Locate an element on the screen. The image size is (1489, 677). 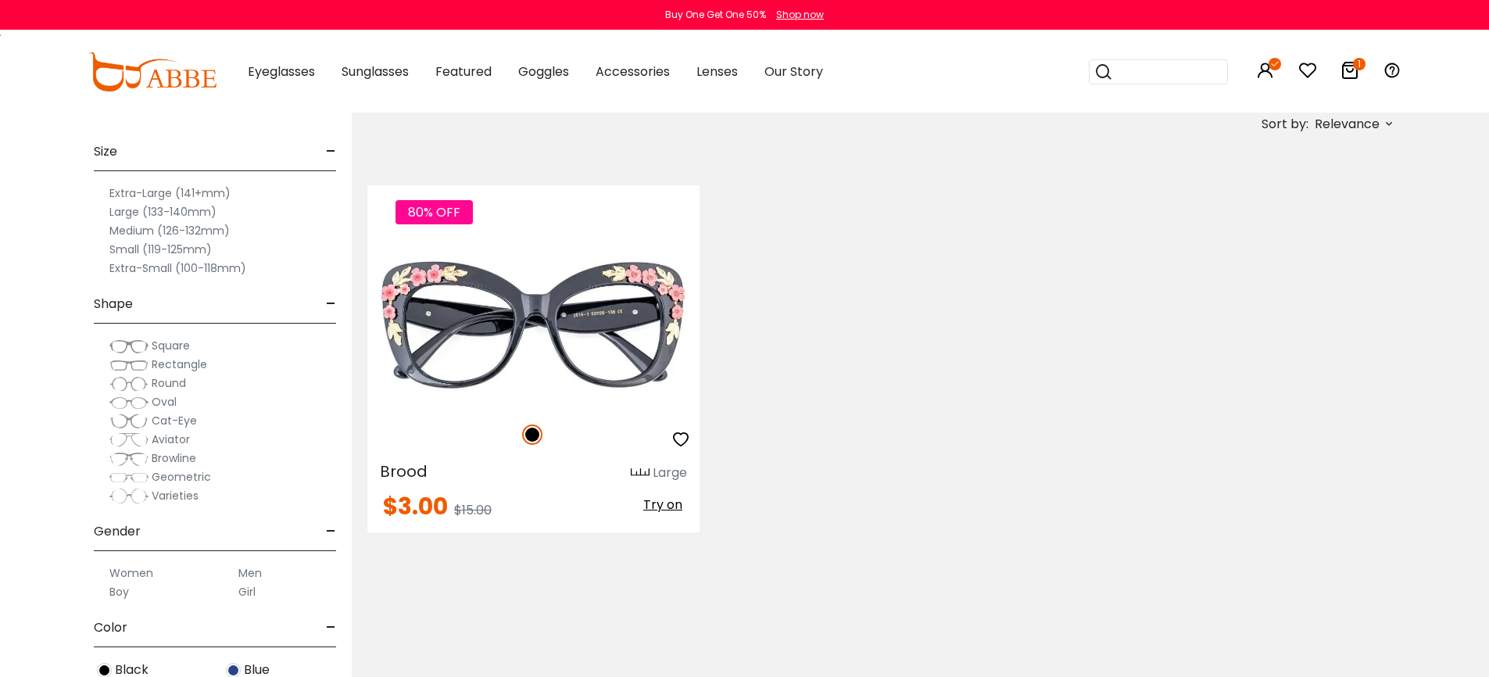
img: Varieties.png is located at coordinates (129, 496).